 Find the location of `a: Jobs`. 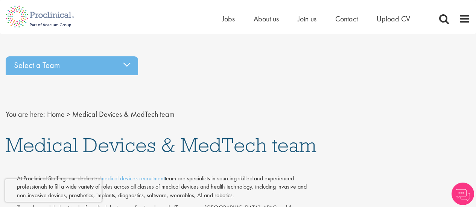

a: Jobs is located at coordinates (228, 19).